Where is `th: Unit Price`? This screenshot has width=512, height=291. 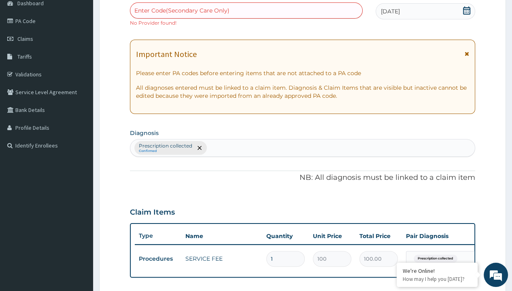 th: Unit Price is located at coordinates (332, 236).